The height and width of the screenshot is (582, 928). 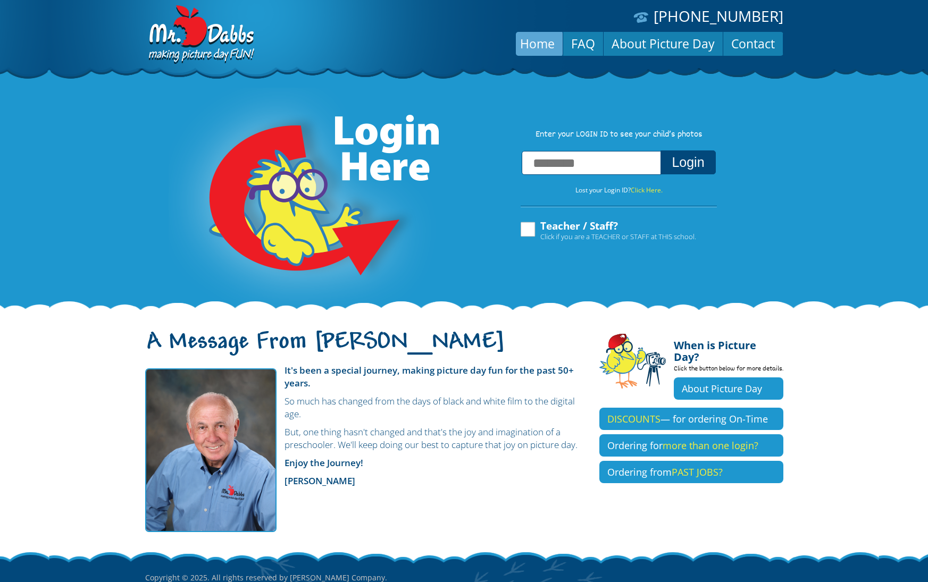 I want to click on span: DISCOUNTS, so click(x=634, y=419).